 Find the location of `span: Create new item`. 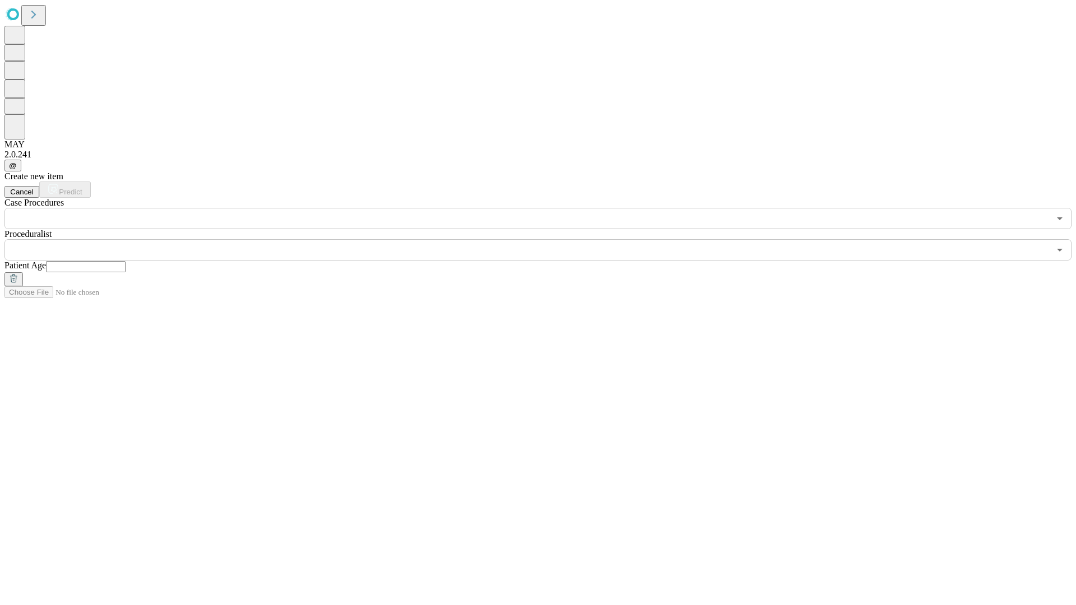

span: Create new item is located at coordinates (34, 176).